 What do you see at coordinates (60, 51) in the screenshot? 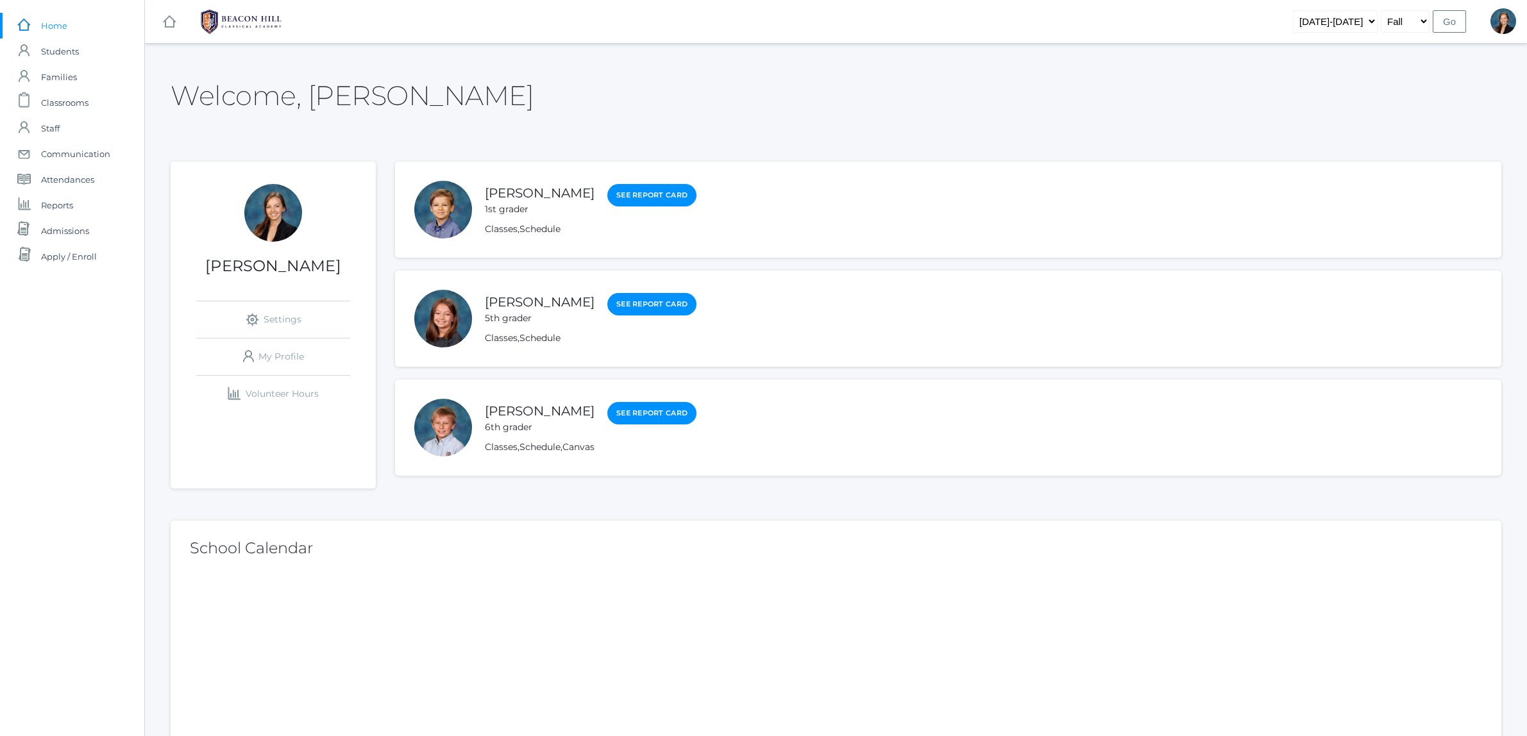
I see `span: Students` at bounding box center [60, 51].